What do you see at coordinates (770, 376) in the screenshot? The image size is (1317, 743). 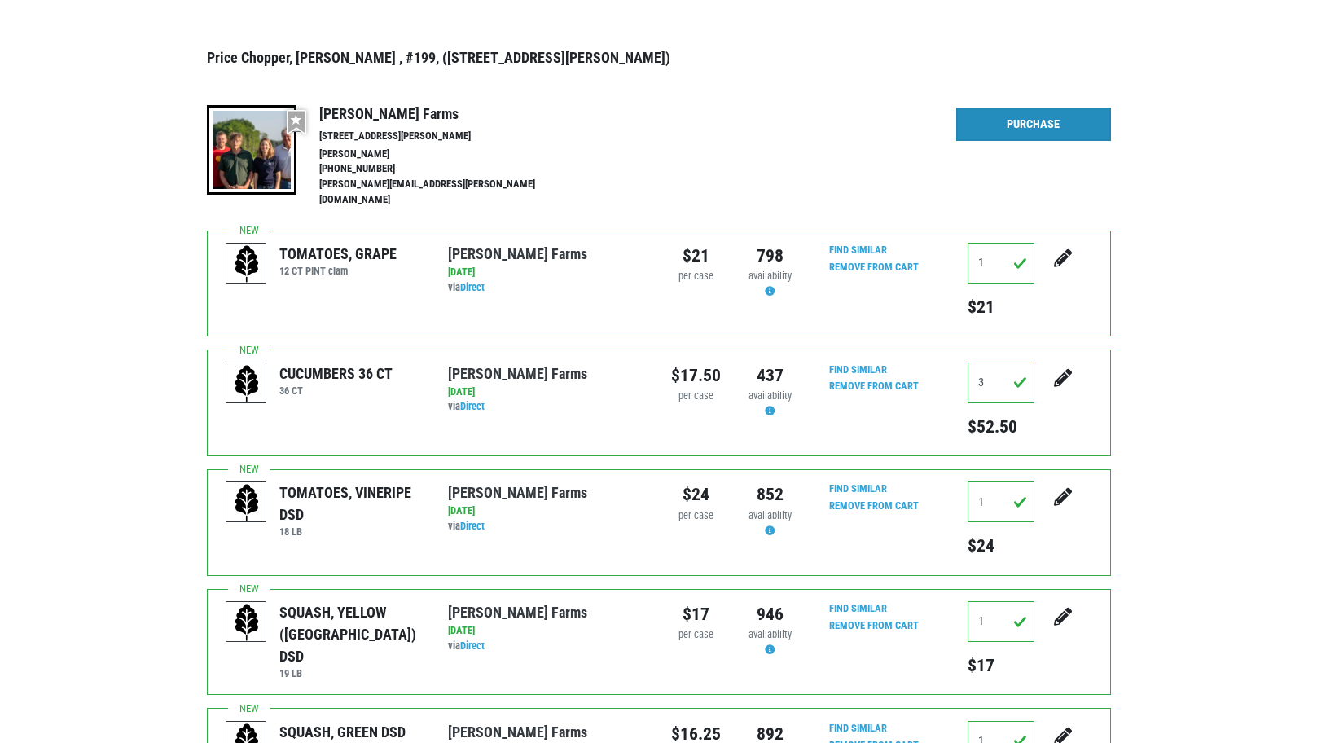 I see `div: 437` at bounding box center [770, 376].